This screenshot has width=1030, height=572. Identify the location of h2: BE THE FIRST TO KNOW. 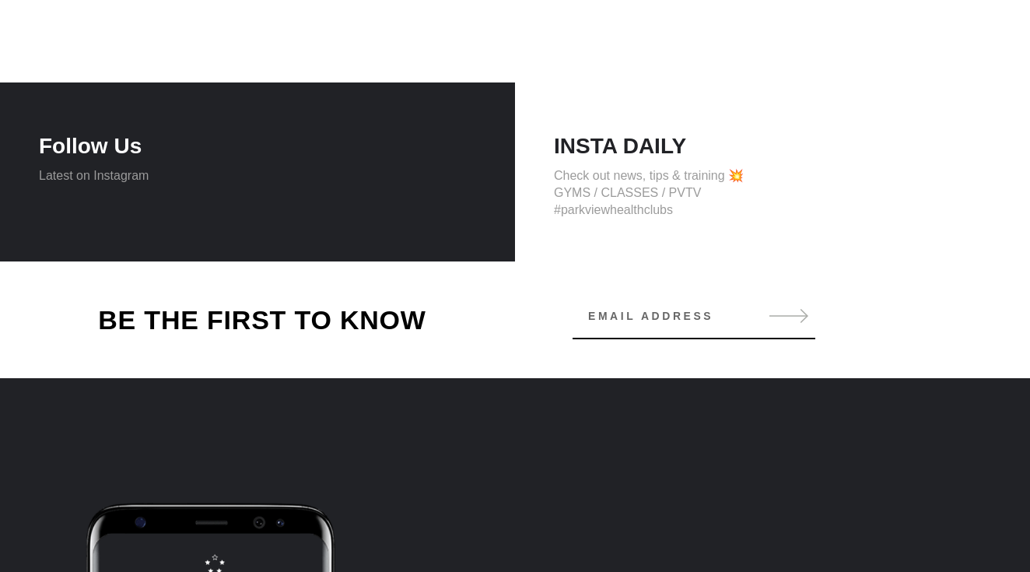
(262, 320).